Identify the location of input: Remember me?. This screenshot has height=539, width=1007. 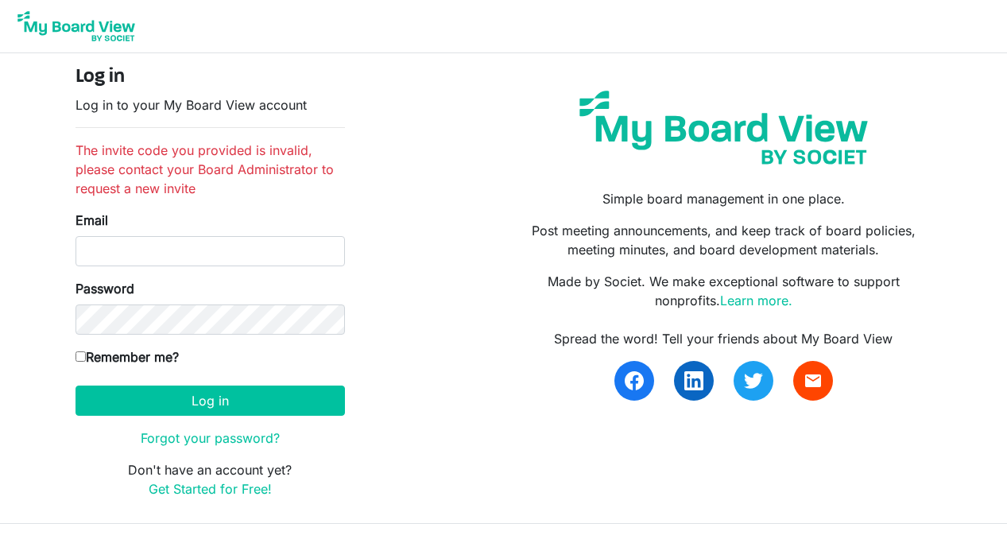
(80, 356).